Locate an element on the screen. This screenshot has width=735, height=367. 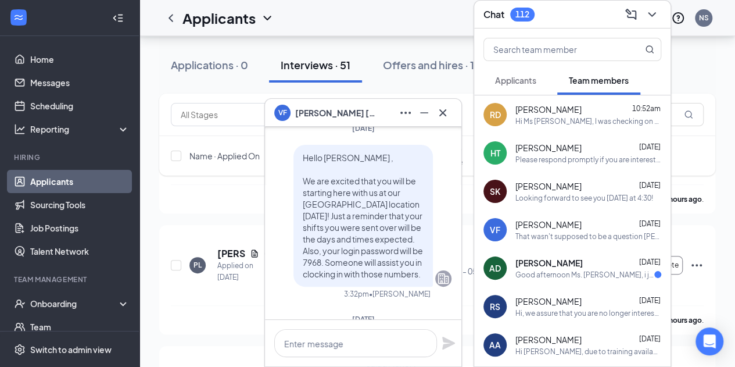
div: Hiring is located at coordinates (70, 157).